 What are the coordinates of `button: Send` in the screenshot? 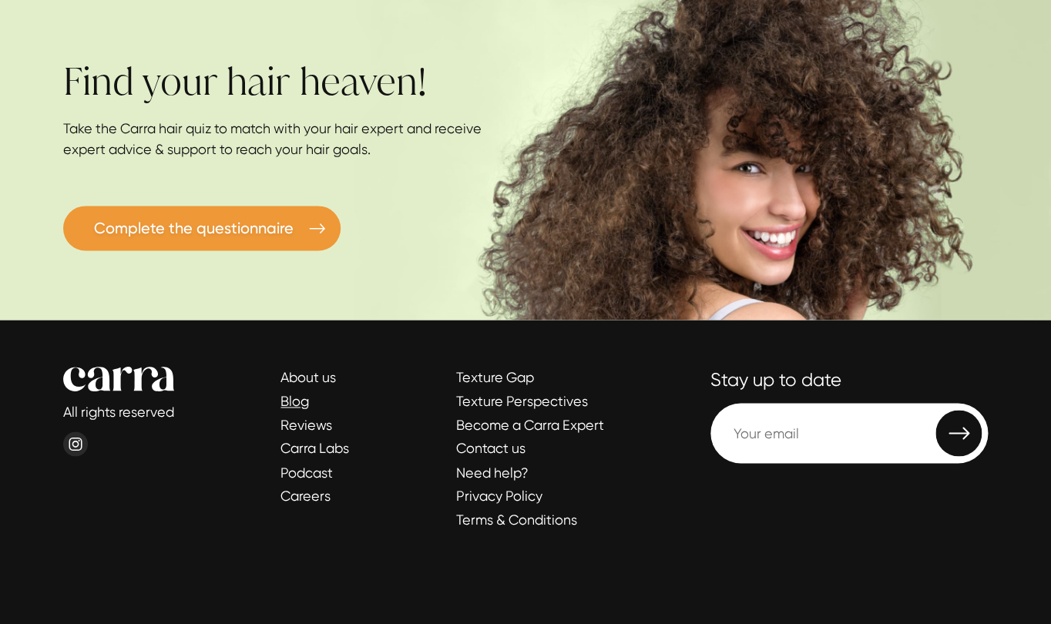 It's located at (958, 434).